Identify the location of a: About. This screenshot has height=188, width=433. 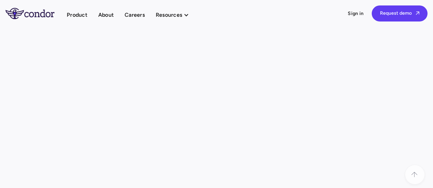
(106, 15).